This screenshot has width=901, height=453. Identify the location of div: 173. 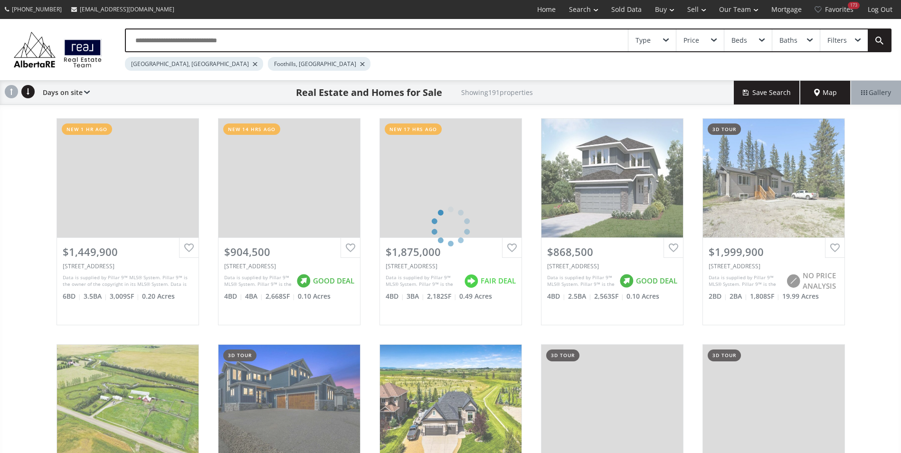
(853, 5).